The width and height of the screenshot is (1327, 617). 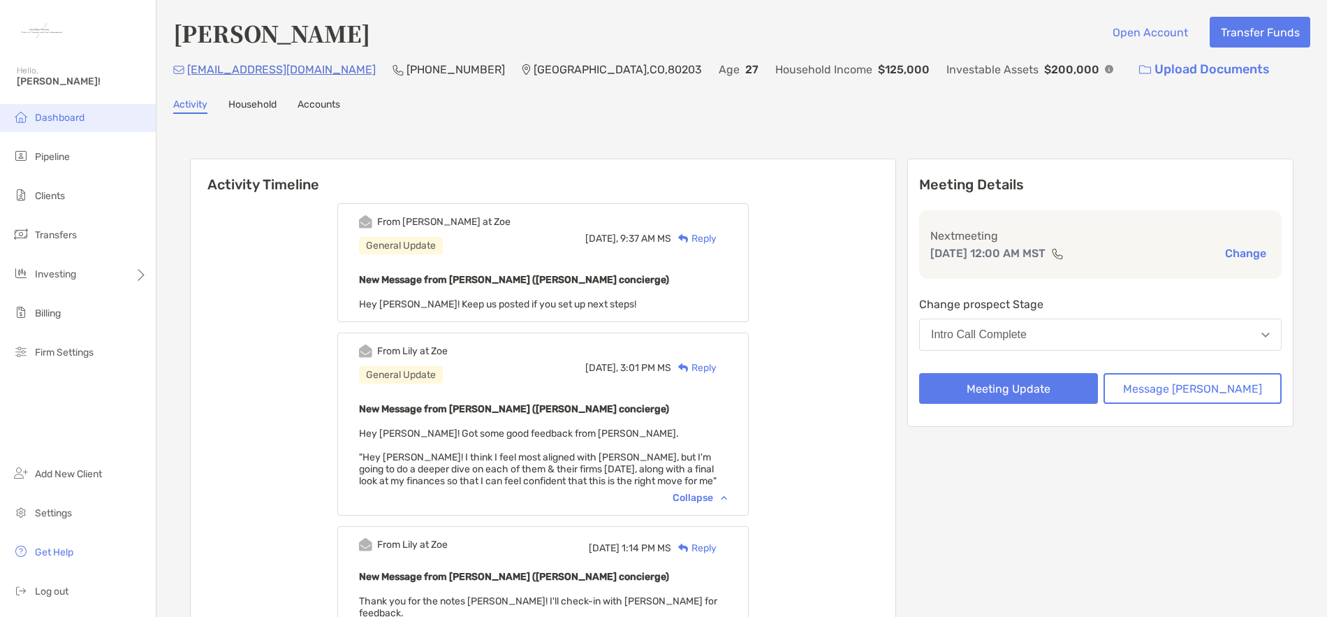 What do you see at coordinates (64, 352) in the screenshot?
I see `span: Firm Settings` at bounding box center [64, 352].